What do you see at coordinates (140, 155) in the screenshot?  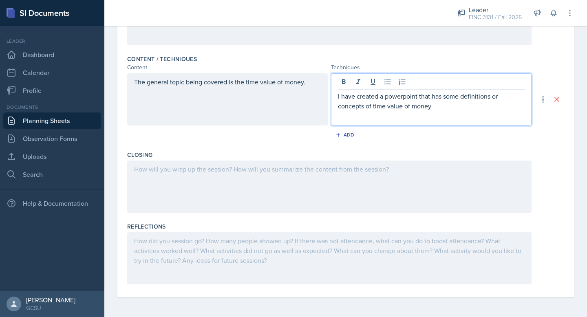 I see `label: Closing` at bounding box center [140, 155].